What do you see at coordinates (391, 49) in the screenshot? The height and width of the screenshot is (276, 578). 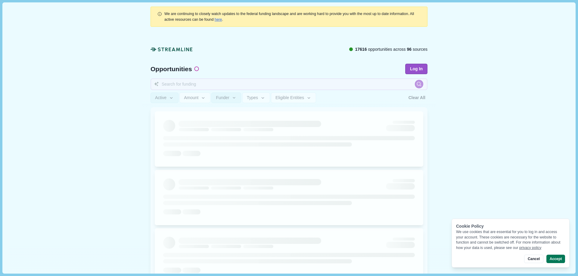 I see `span: opportunities across sources` at bounding box center [391, 49].